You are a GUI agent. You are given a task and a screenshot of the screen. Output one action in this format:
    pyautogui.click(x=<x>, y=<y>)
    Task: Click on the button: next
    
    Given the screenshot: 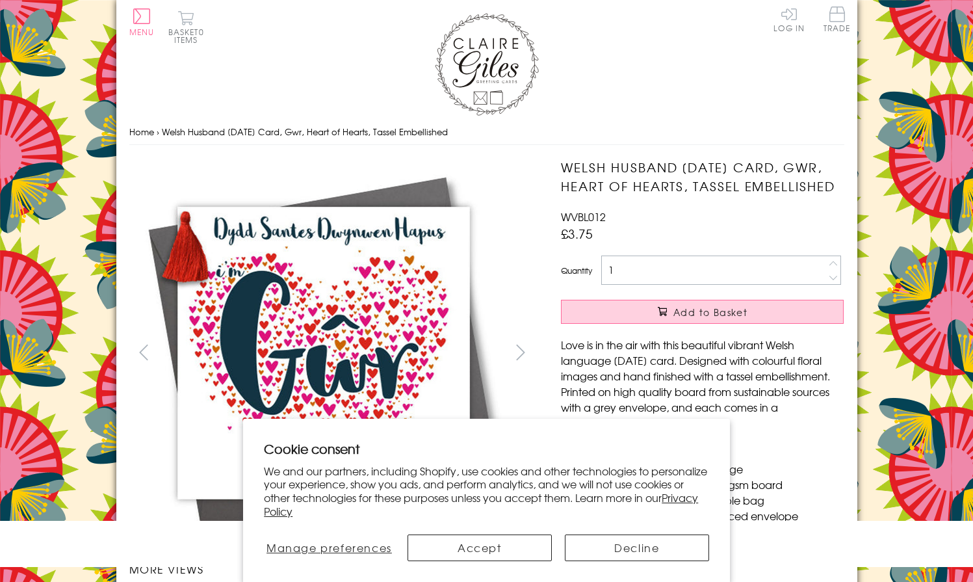 What is the action you would take?
    pyautogui.click(x=520, y=352)
    